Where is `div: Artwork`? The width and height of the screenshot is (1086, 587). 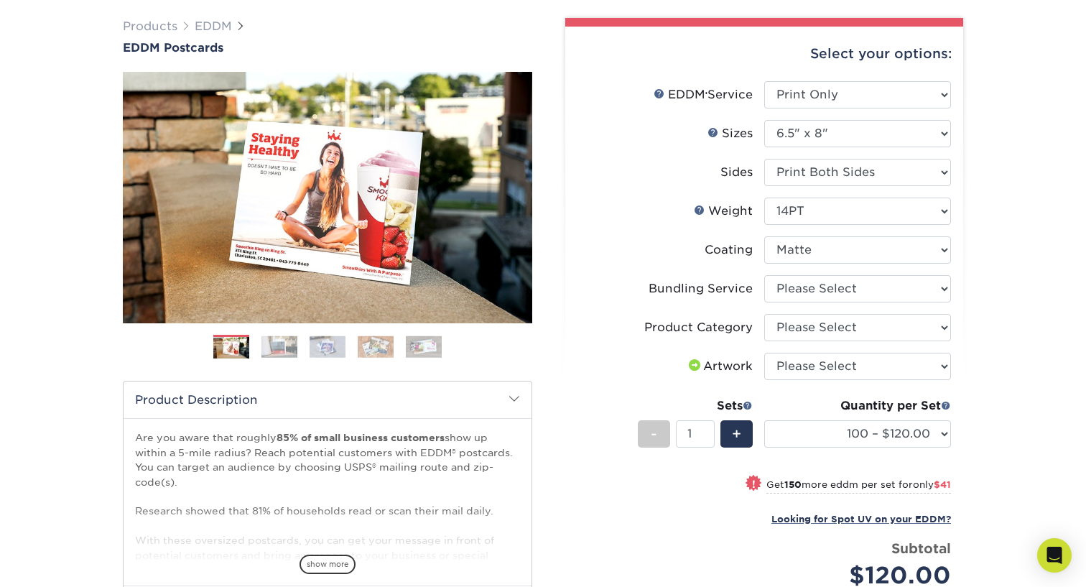 div: Artwork is located at coordinates (719, 366).